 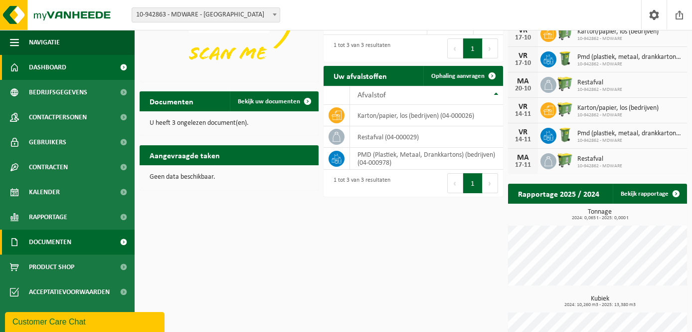 What do you see at coordinates (80, 12) in the screenshot?
I see `div: Customer Care Chat` at bounding box center [80, 12].